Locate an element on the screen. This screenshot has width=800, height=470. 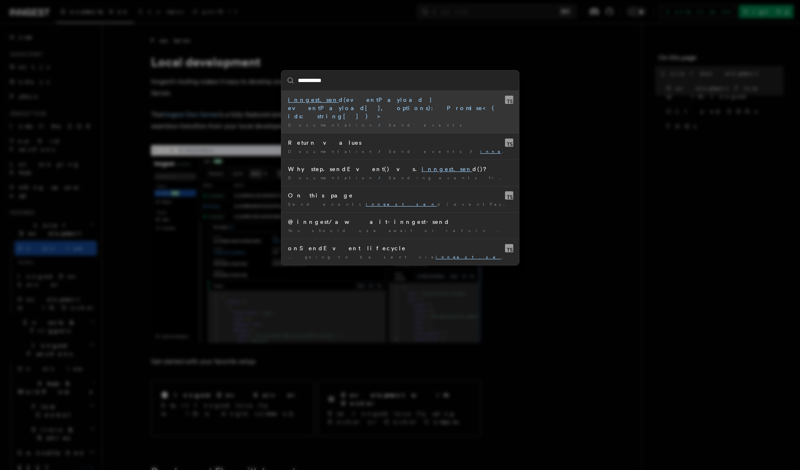
div: @inngest/await-inngest-send is located at coordinates (400, 222).